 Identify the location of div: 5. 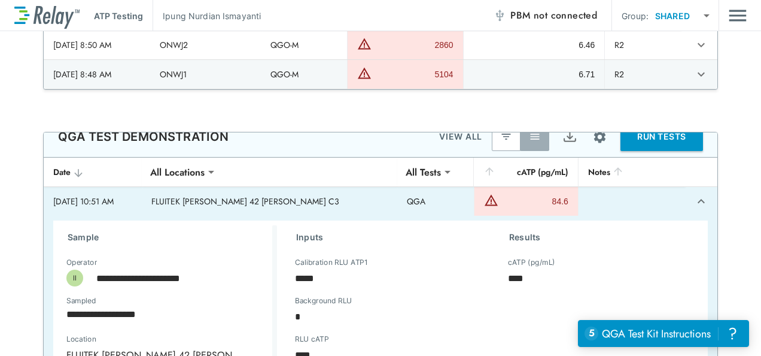
(13, 13).